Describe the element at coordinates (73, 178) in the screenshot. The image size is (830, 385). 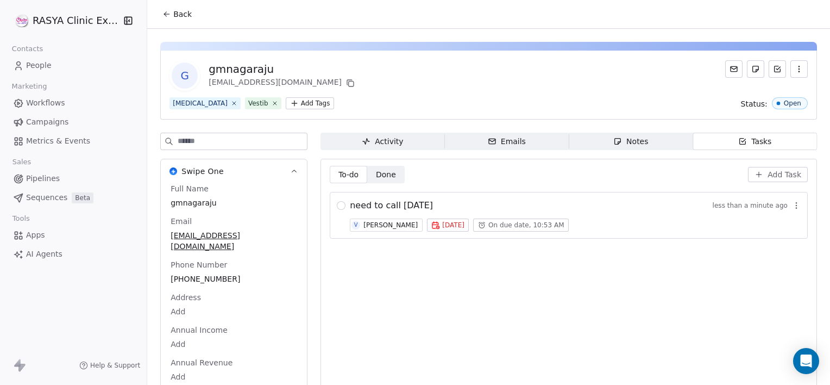
I see `a: Pipelines` at that location.